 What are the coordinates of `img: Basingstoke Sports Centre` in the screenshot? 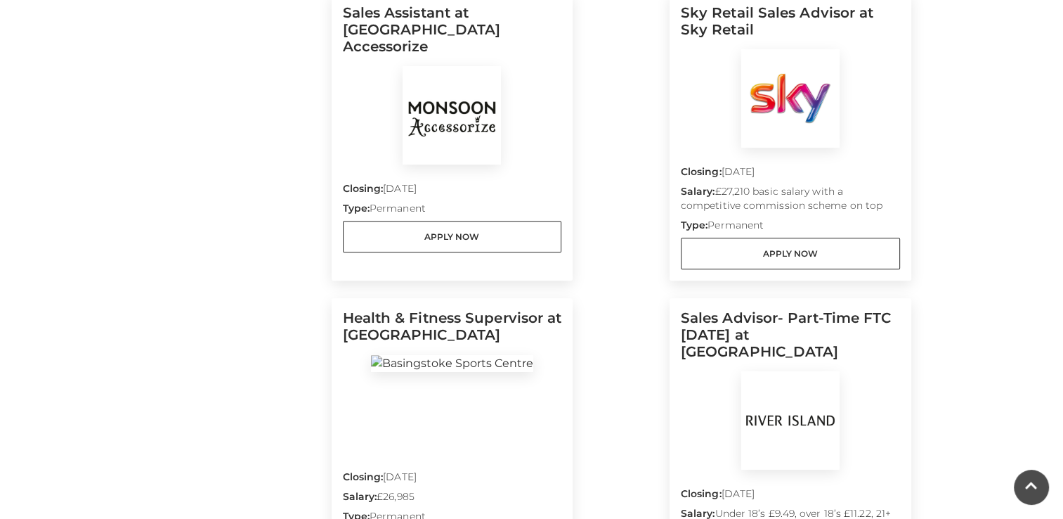 It's located at (452, 363).